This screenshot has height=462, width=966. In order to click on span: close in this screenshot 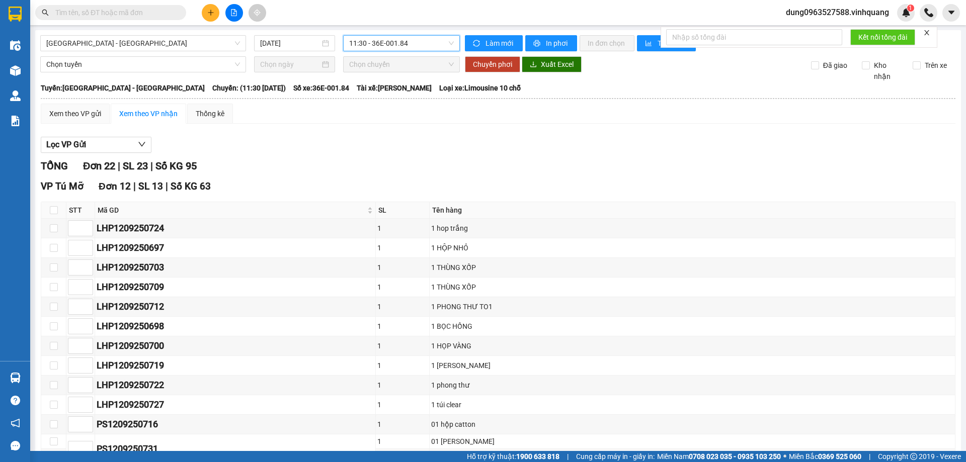, I will do `click(926, 33)`.